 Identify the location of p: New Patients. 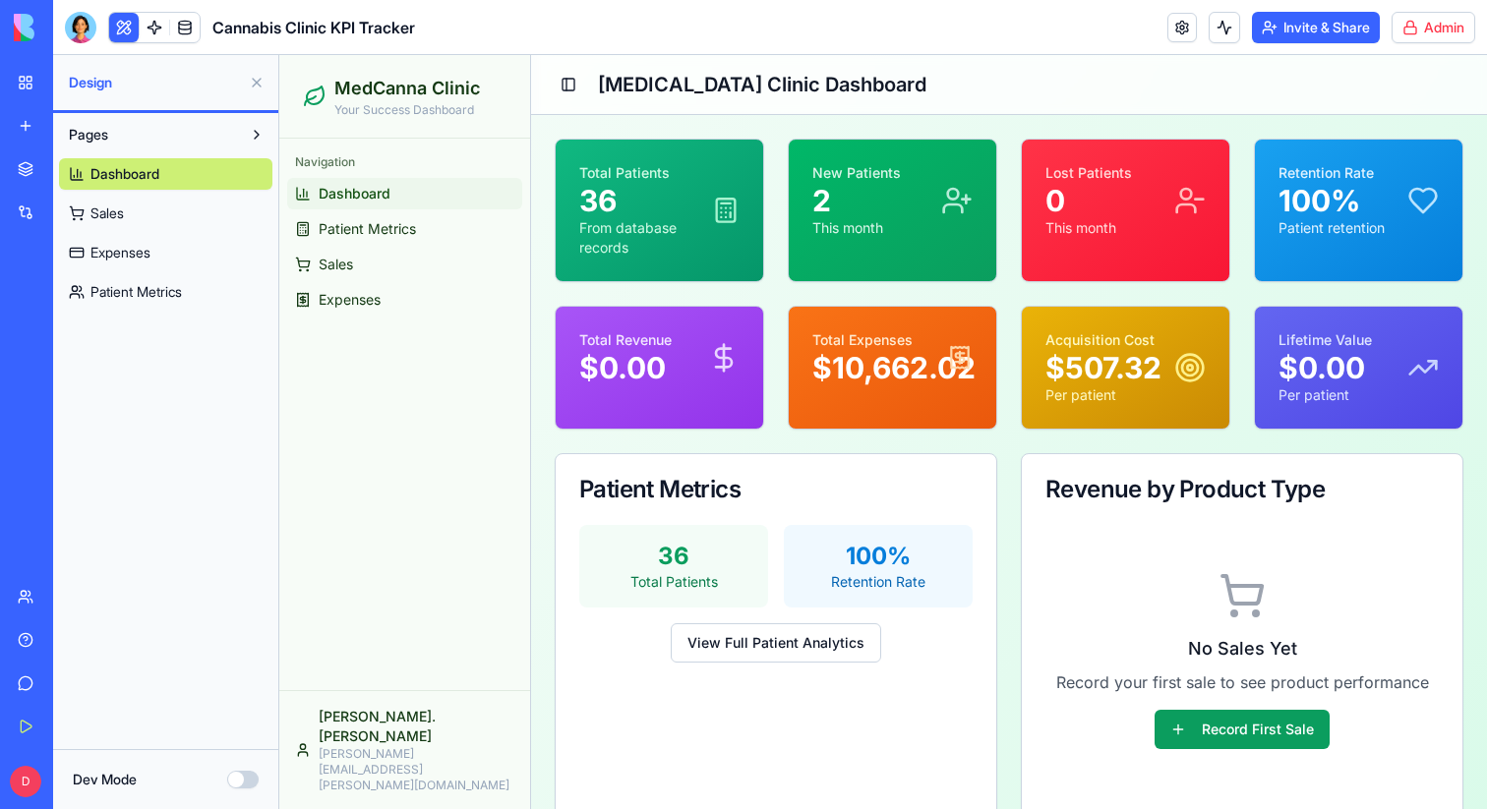
(577, 118).